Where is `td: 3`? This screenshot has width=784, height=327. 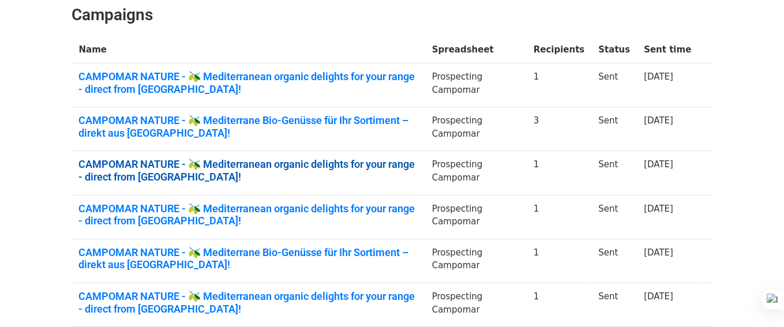
td: 3 is located at coordinates (559, 129).